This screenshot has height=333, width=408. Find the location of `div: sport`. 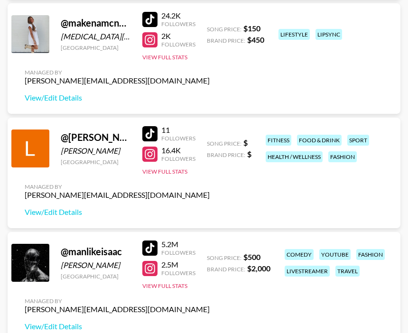

div: sport is located at coordinates (358, 140).